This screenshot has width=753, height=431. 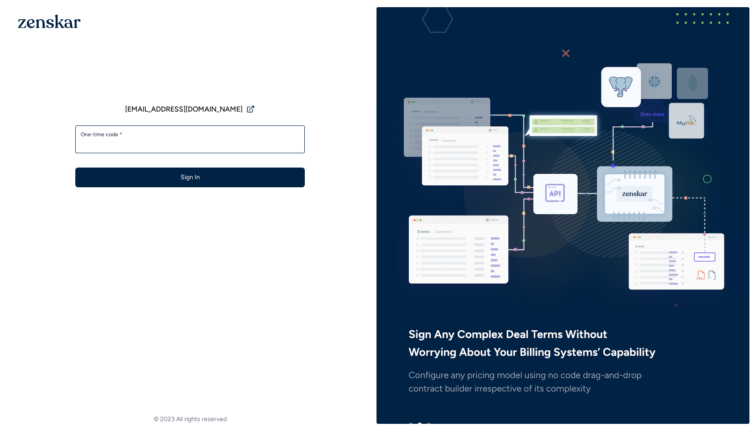 I want to click on img: 1OGAJ2xQqyY4LXKgY66KYq0eOWRCkrZdAb3gUhuVAqdWPZE9SRJmCz+oDMSn4zDLXe31Ii730ItAGKgCKgCCgCikA4Av8PJUP..., so click(x=49, y=21).